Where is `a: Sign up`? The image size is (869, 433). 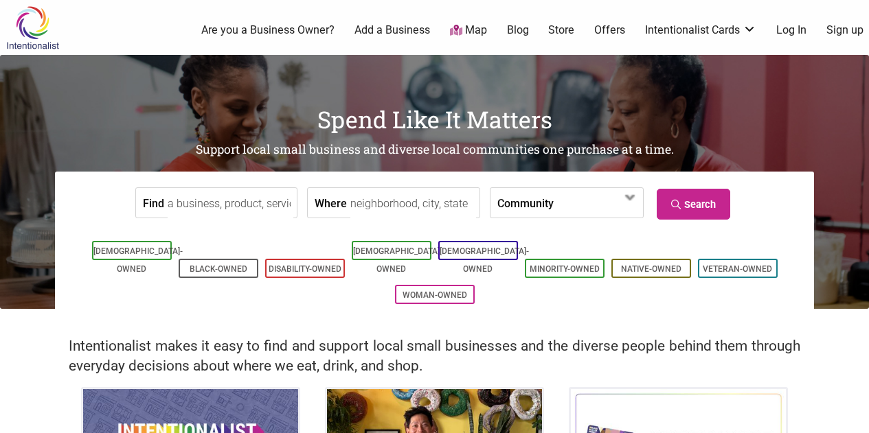
a: Sign up is located at coordinates (845, 30).